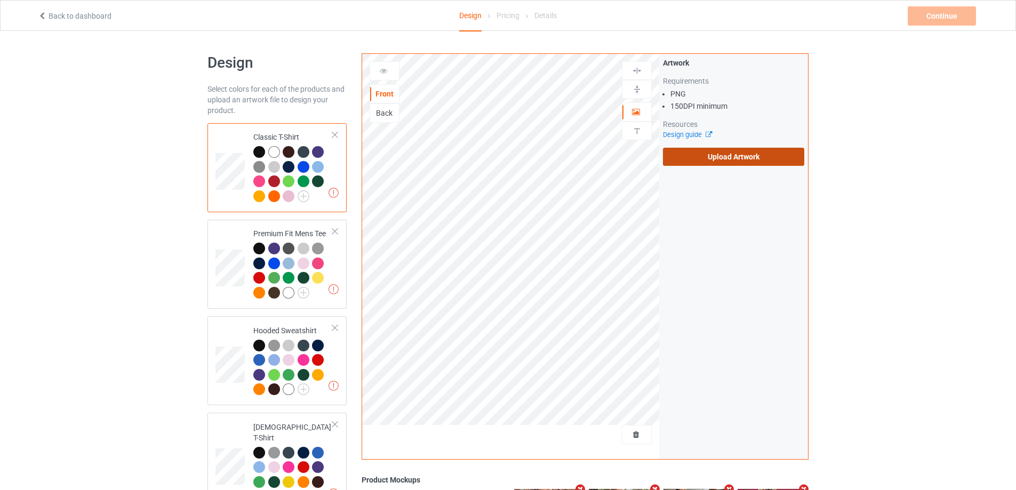  I want to click on div: Artwork, so click(734, 63).